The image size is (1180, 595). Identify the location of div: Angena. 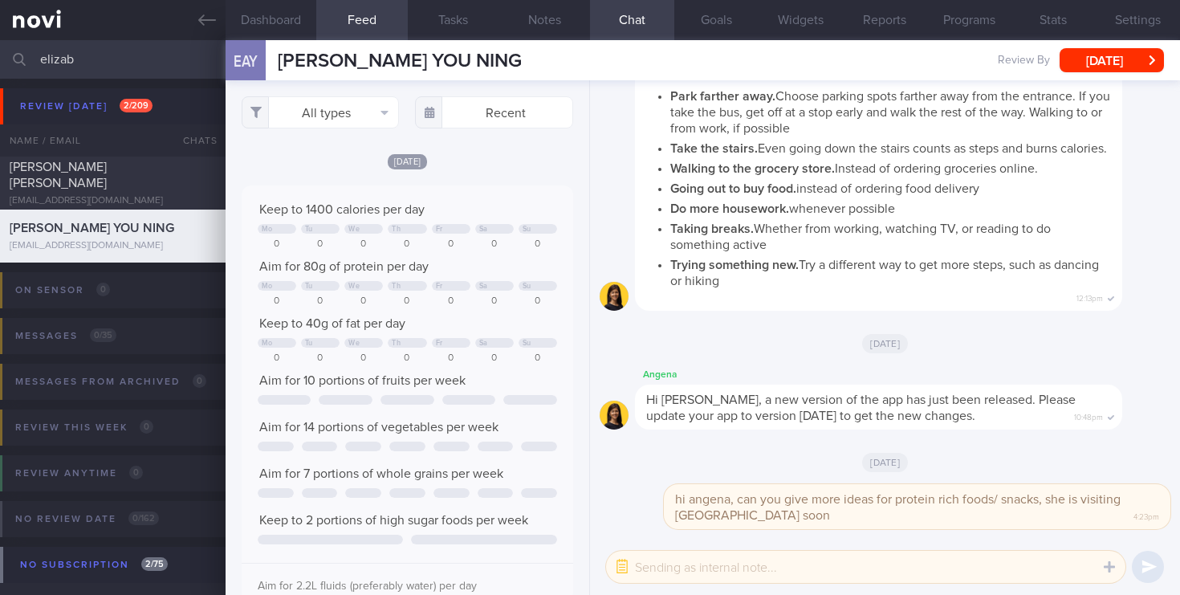
(902, 375).